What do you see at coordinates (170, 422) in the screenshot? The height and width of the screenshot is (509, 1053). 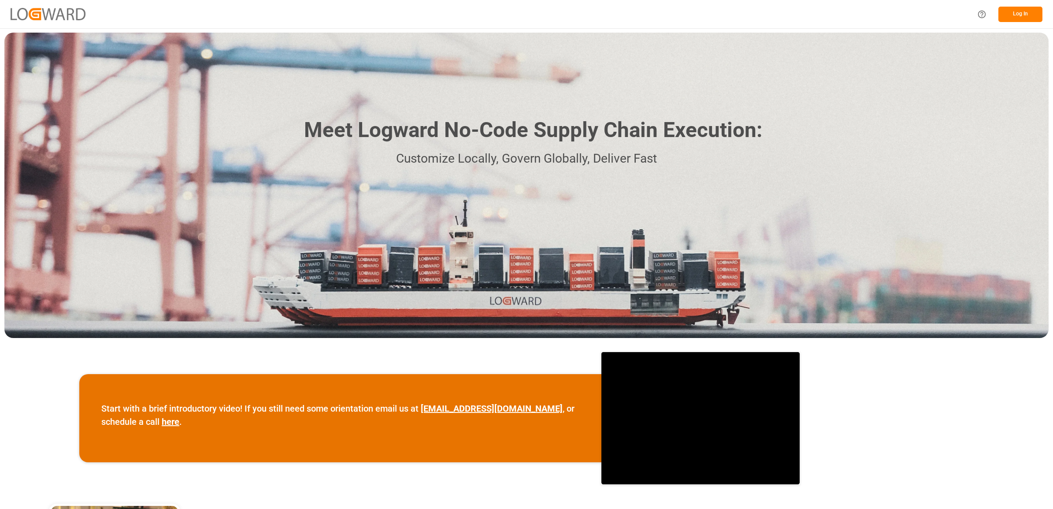 I see `a: here` at bounding box center [170, 422].